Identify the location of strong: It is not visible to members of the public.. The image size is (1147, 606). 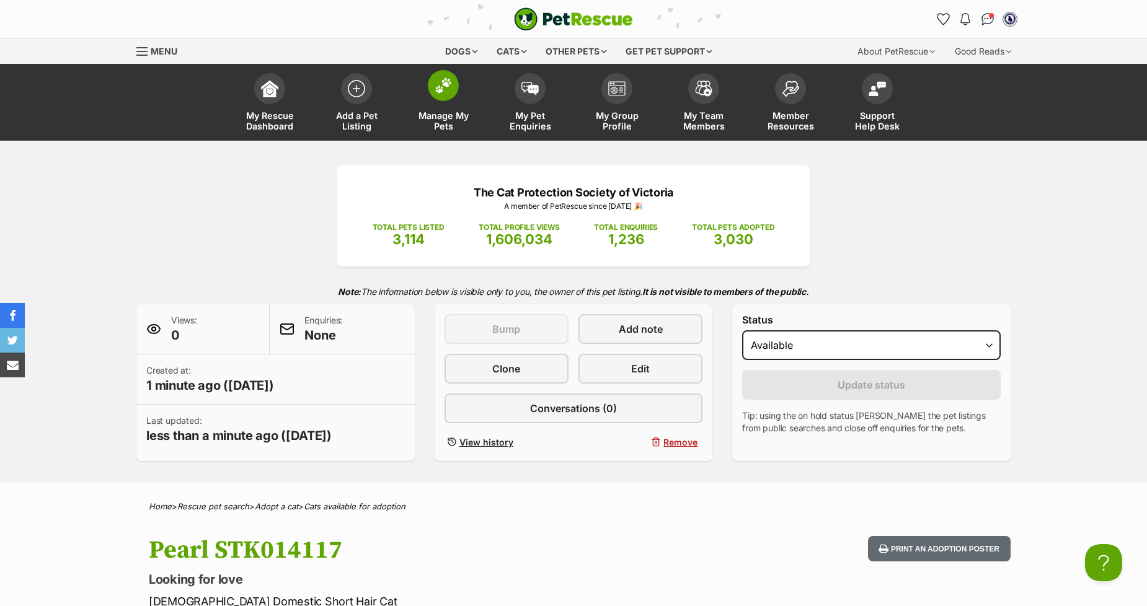
(725, 291).